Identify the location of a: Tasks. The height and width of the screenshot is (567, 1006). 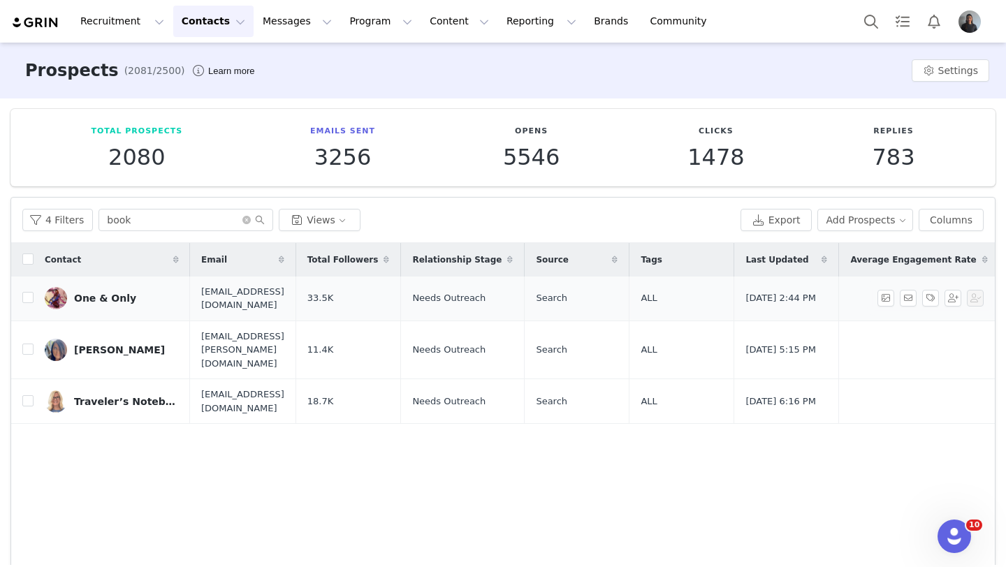
(903, 21).